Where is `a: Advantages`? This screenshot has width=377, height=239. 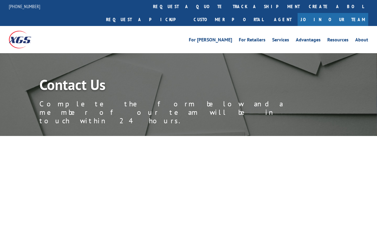 a: Advantages is located at coordinates (308, 41).